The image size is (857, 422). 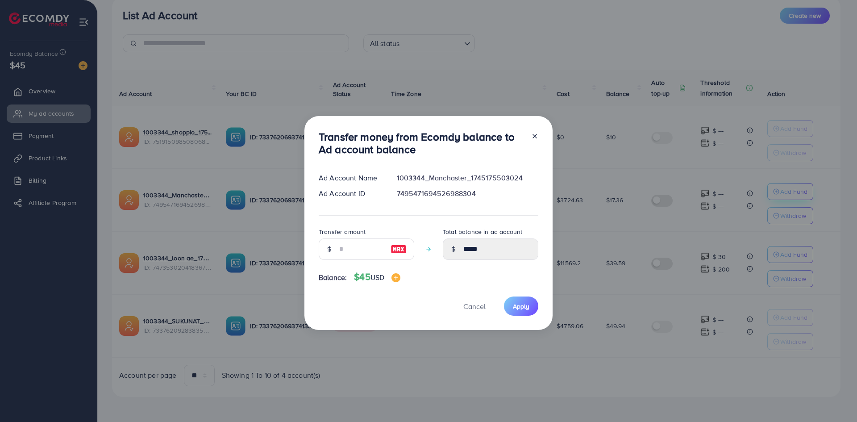 What do you see at coordinates (474, 306) in the screenshot?
I see `button: Cancel` at bounding box center [474, 306].